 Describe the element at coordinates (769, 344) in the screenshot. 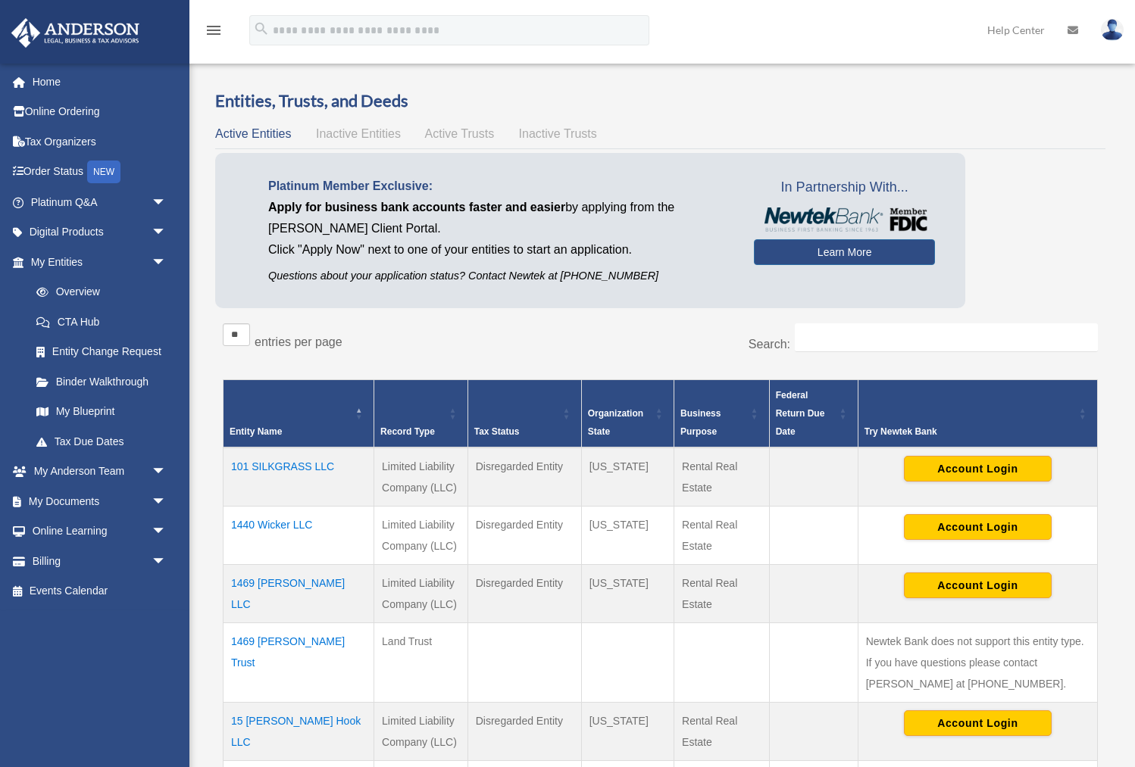

I see `label: Search:` at that location.